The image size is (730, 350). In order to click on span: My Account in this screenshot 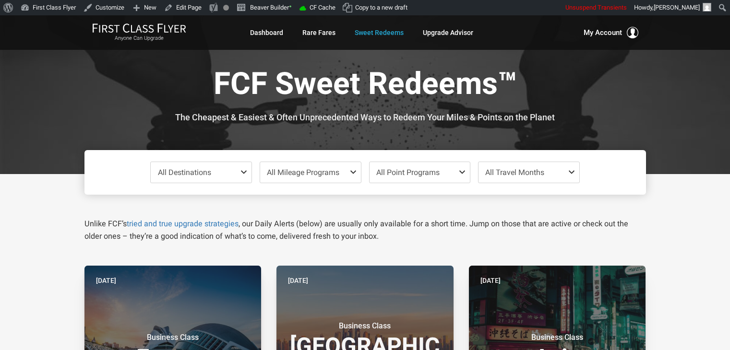, I will do `click(603, 33)`.